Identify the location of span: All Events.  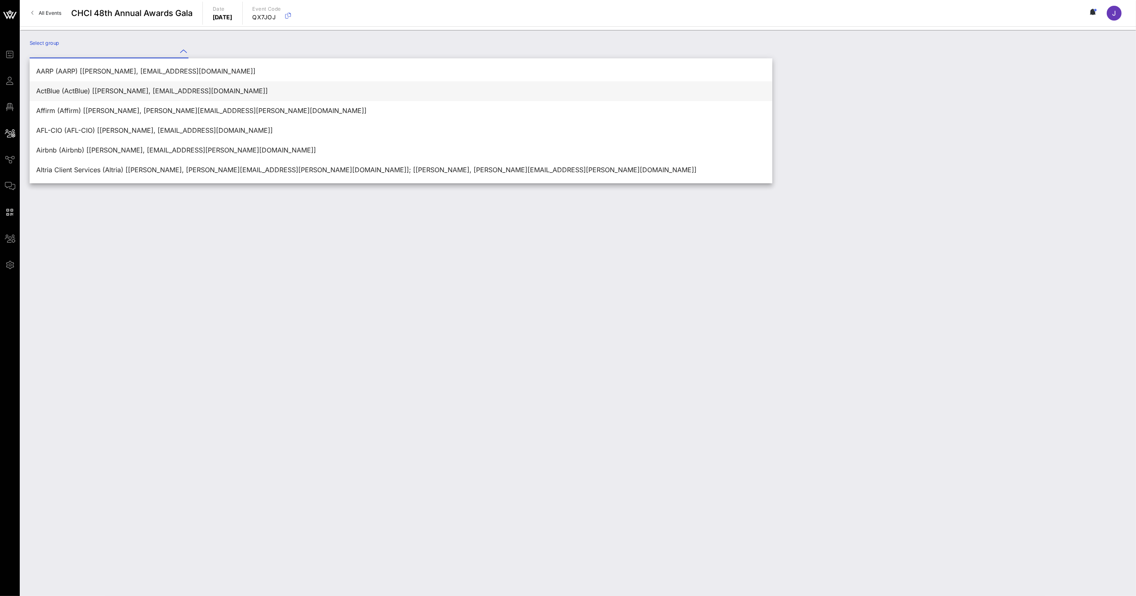
(50, 13).